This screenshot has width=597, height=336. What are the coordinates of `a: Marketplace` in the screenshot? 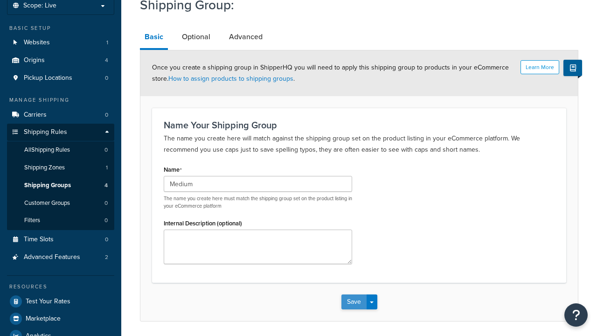 It's located at (61, 319).